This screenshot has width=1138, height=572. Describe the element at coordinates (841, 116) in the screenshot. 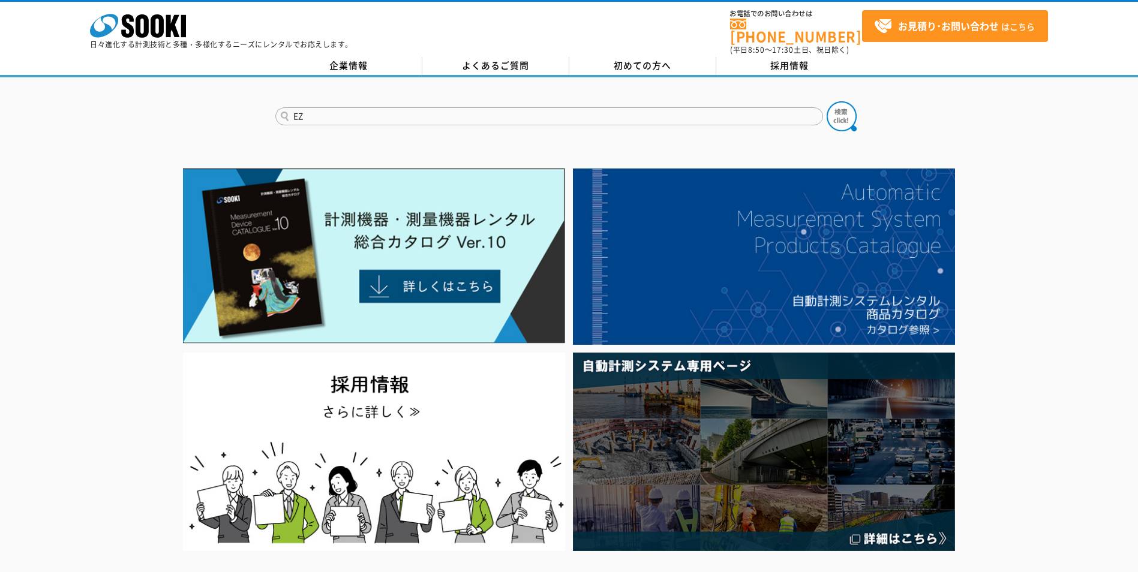

I see `img: btn_search.png` at that location.